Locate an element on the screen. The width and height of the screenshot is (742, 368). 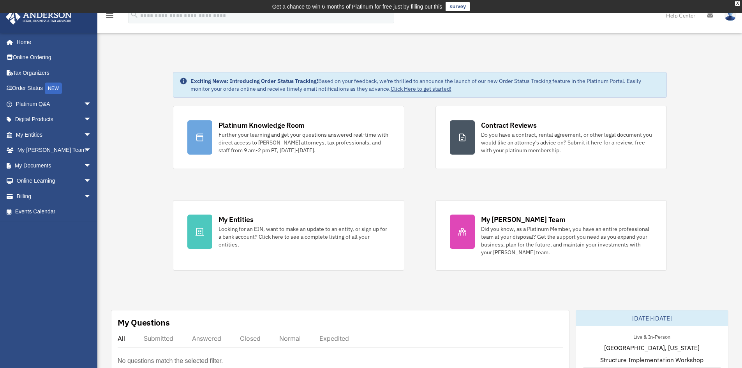
div: Platinum Knowledge Room is located at coordinates (262, 125).